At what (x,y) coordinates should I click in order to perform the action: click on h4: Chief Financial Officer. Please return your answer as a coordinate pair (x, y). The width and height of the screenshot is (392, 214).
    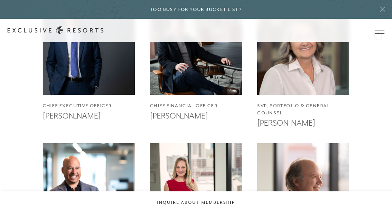
    Looking at the image, I should click on (196, 106).